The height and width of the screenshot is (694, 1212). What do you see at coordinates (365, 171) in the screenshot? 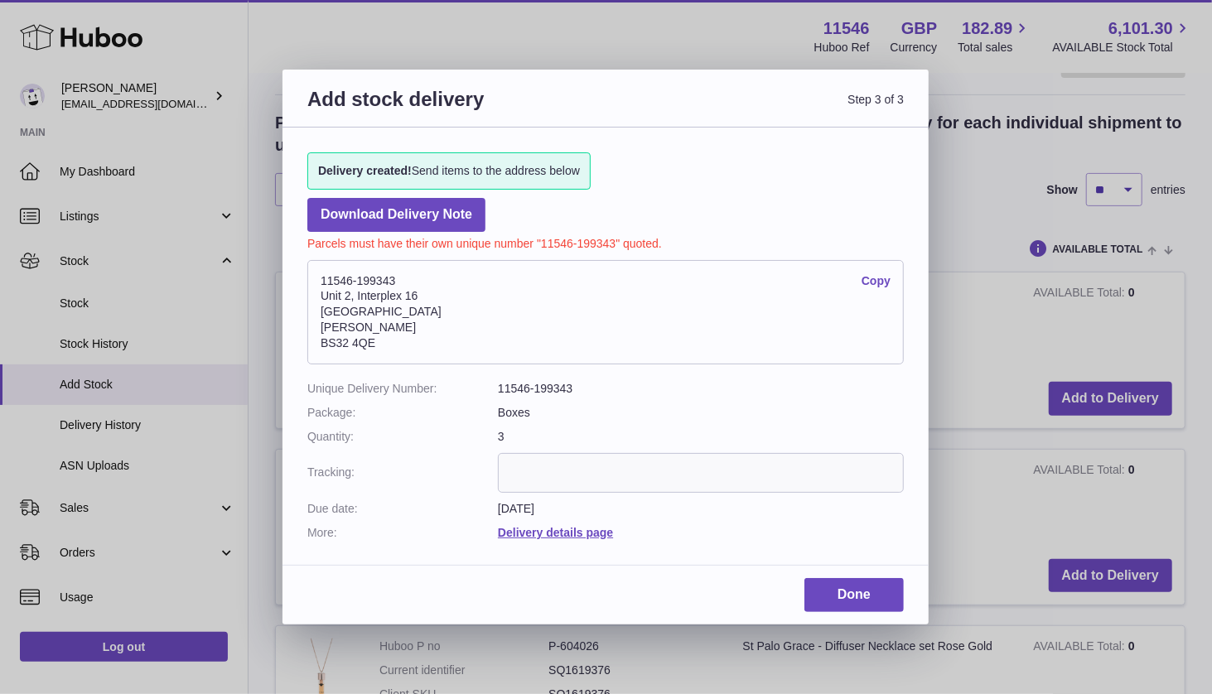
I see `strong: Delivery created!` at bounding box center [365, 171].